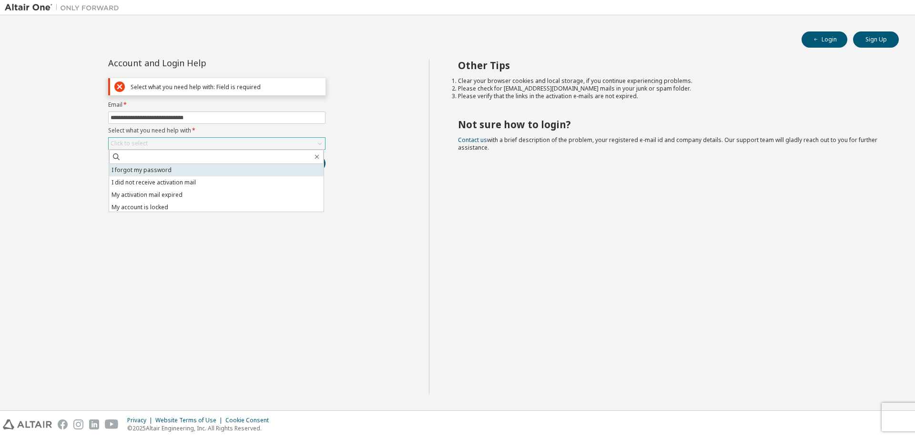  What do you see at coordinates (217, 131) in the screenshot?
I see `label: Select what you need help with` at bounding box center [217, 131].